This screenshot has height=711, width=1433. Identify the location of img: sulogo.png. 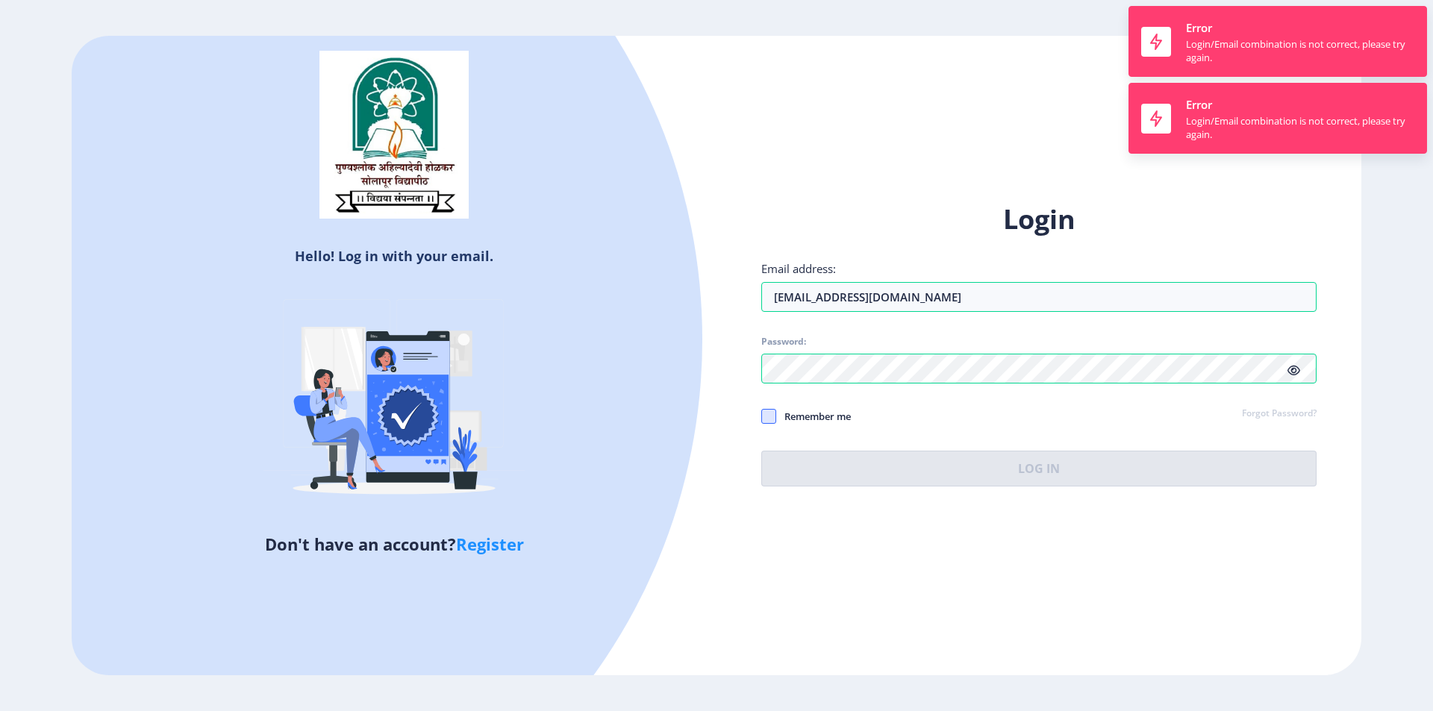
(394, 135).